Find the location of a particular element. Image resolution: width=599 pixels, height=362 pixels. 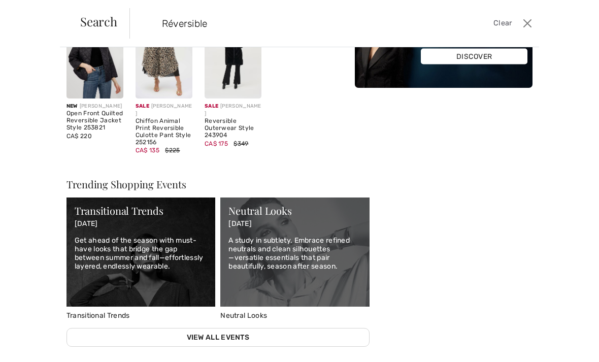

span: New is located at coordinates (72, 106).